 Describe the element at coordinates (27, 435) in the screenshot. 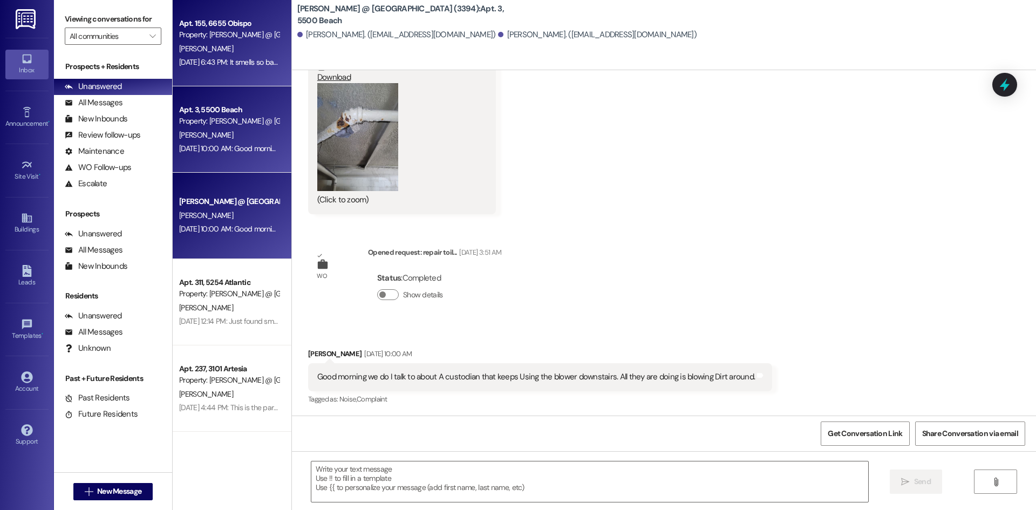

I see `a: Support` at that location.